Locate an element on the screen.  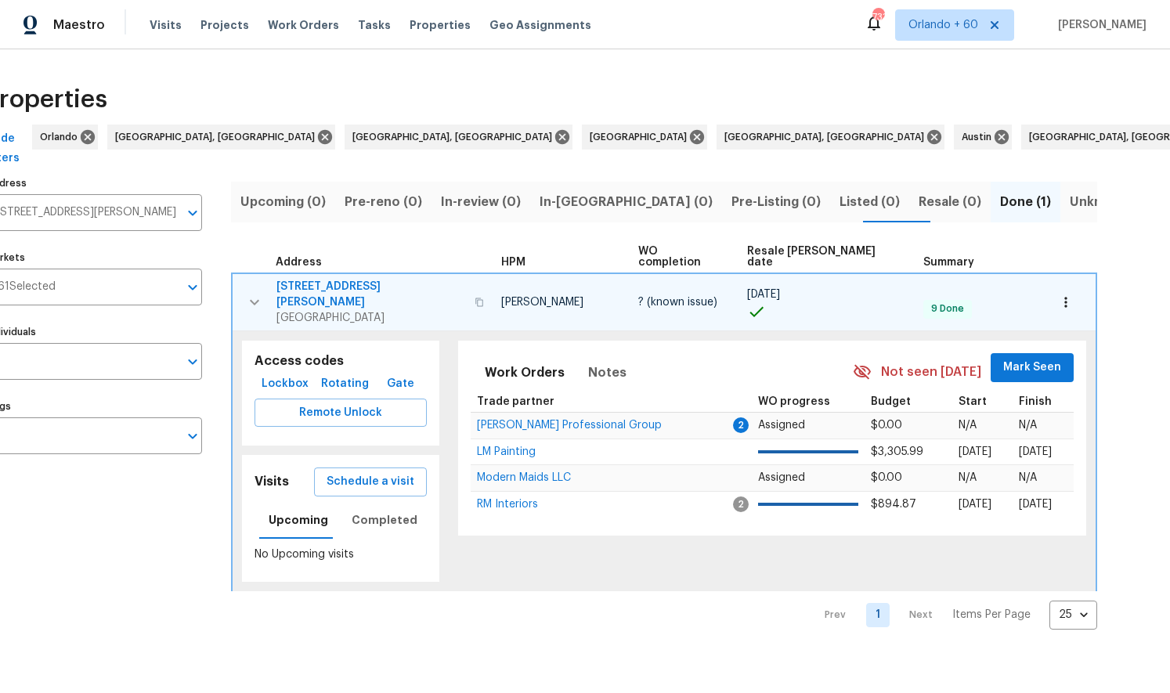
span: $894.87 is located at coordinates (894, 504).